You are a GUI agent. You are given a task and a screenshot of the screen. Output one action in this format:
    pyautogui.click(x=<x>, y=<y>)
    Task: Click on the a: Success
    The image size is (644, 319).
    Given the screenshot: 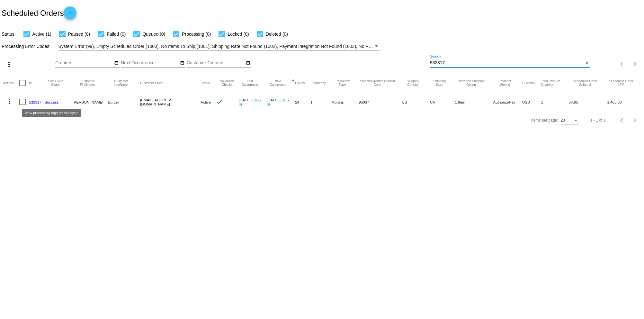 What is the action you would take?
    pyautogui.click(x=52, y=102)
    